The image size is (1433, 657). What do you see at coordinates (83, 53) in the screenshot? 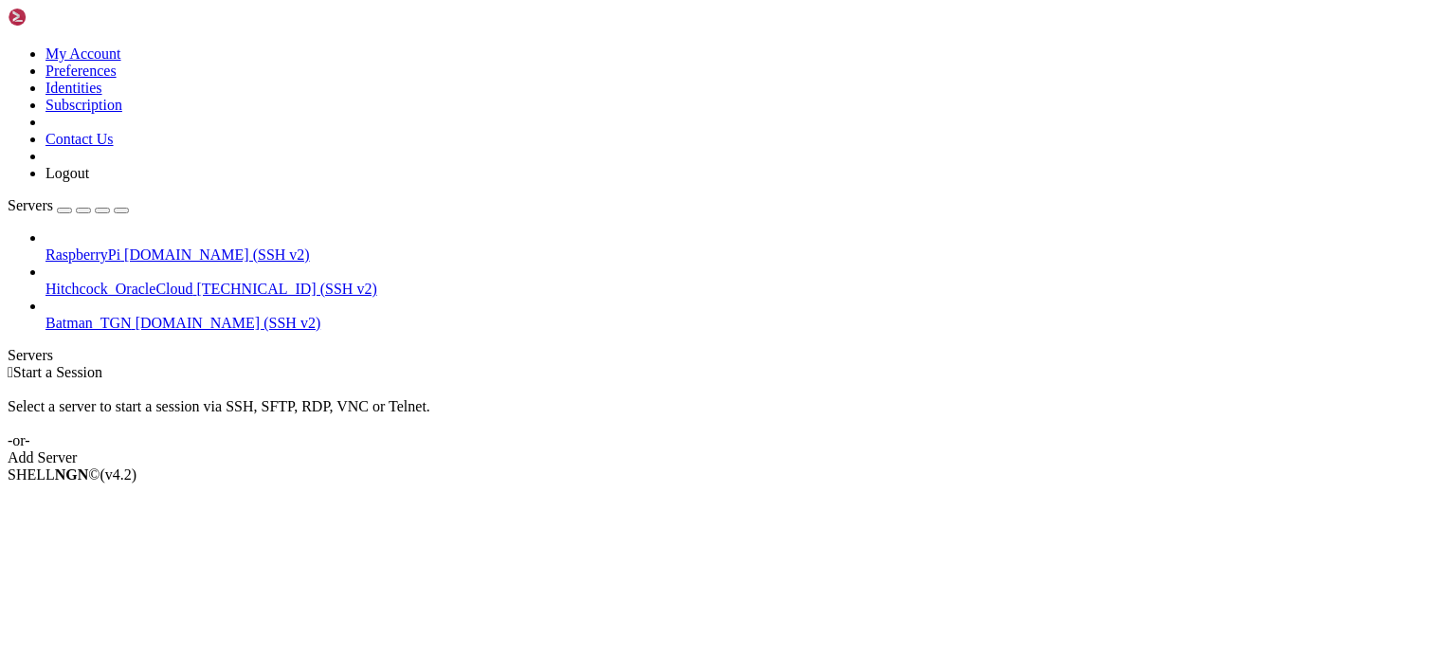
I see `a: My Account` at bounding box center [83, 53].